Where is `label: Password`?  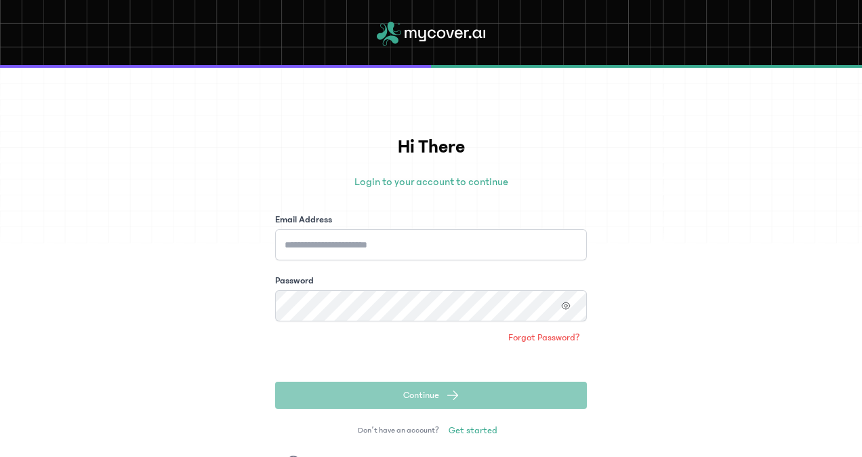 label: Password is located at coordinates (294, 281).